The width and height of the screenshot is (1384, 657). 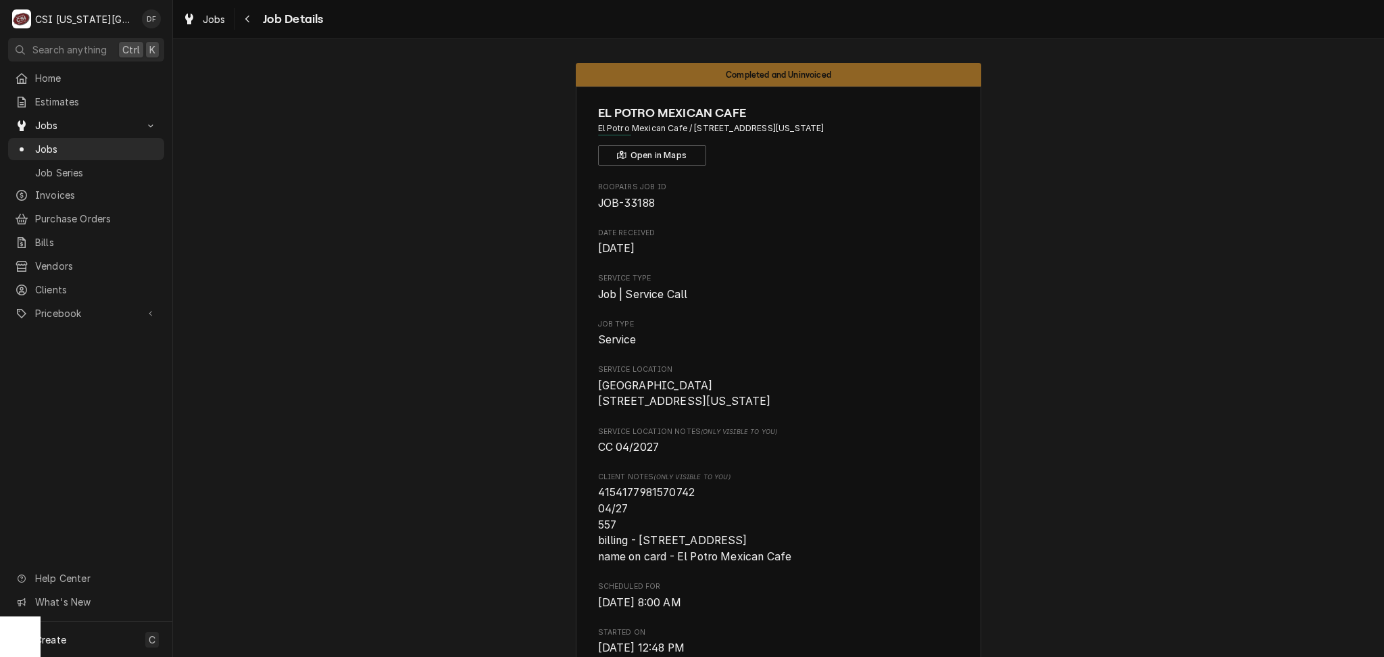 I want to click on div: Status, so click(x=778, y=74).